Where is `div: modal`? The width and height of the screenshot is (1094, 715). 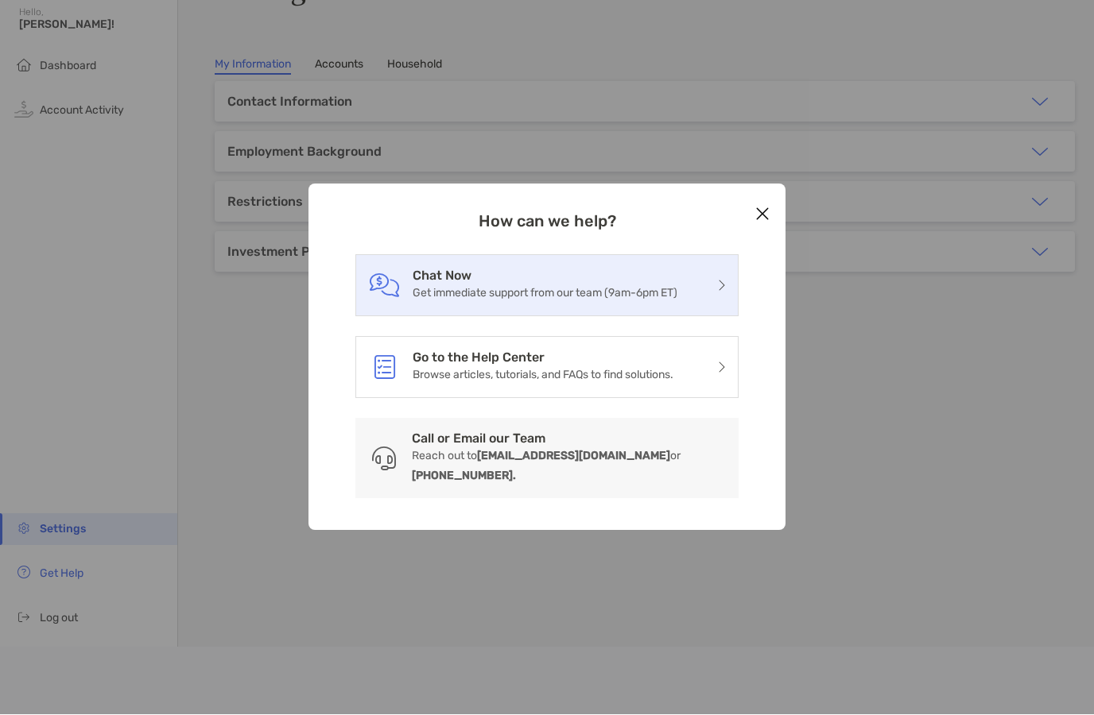
div: modal is located at coordinates (547, 358).